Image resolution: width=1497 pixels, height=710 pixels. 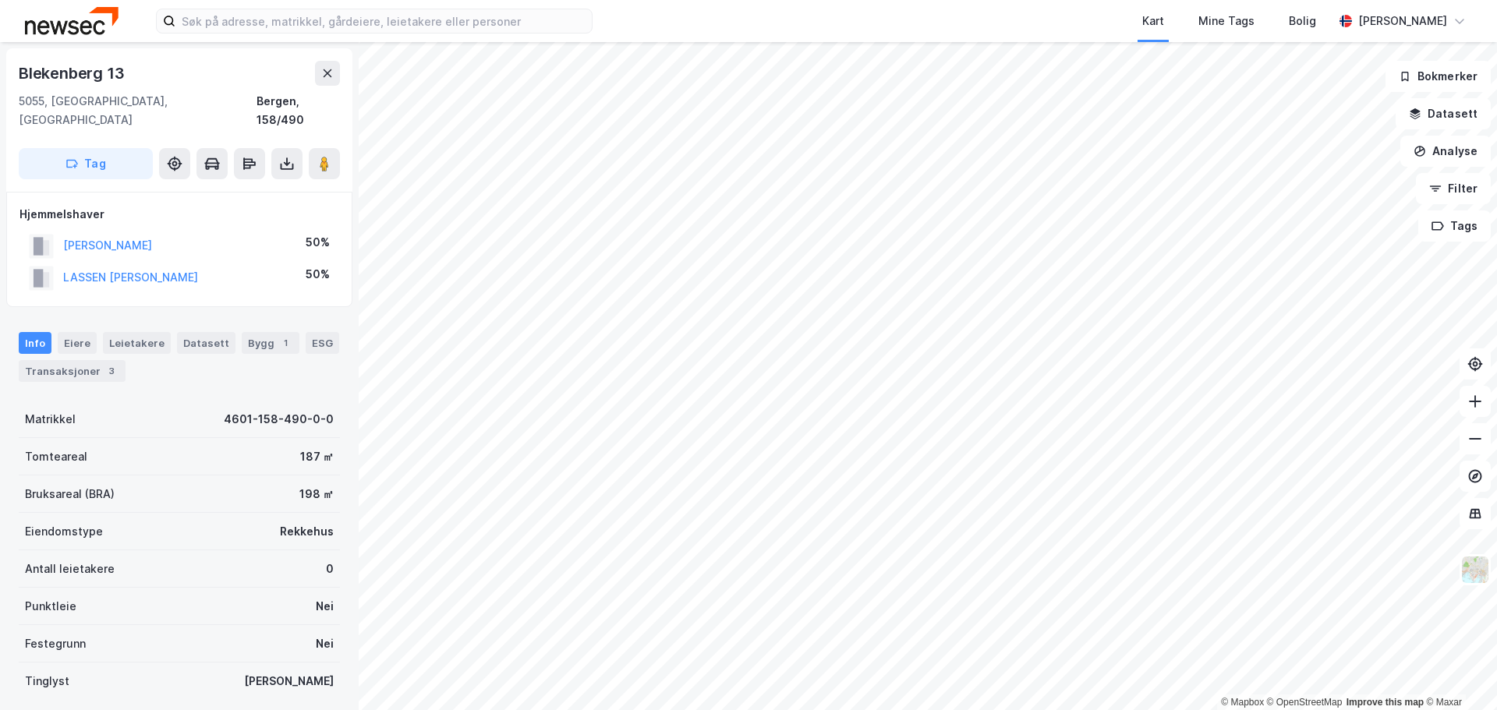 I want to click on div: 198 ㎡, so click(x=317, y=494).